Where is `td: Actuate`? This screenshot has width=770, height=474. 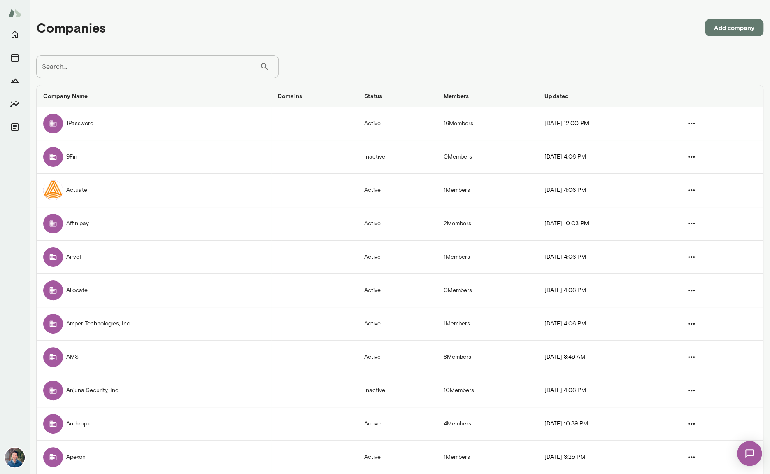
td: Actuate is located at coordinates (154, 190).